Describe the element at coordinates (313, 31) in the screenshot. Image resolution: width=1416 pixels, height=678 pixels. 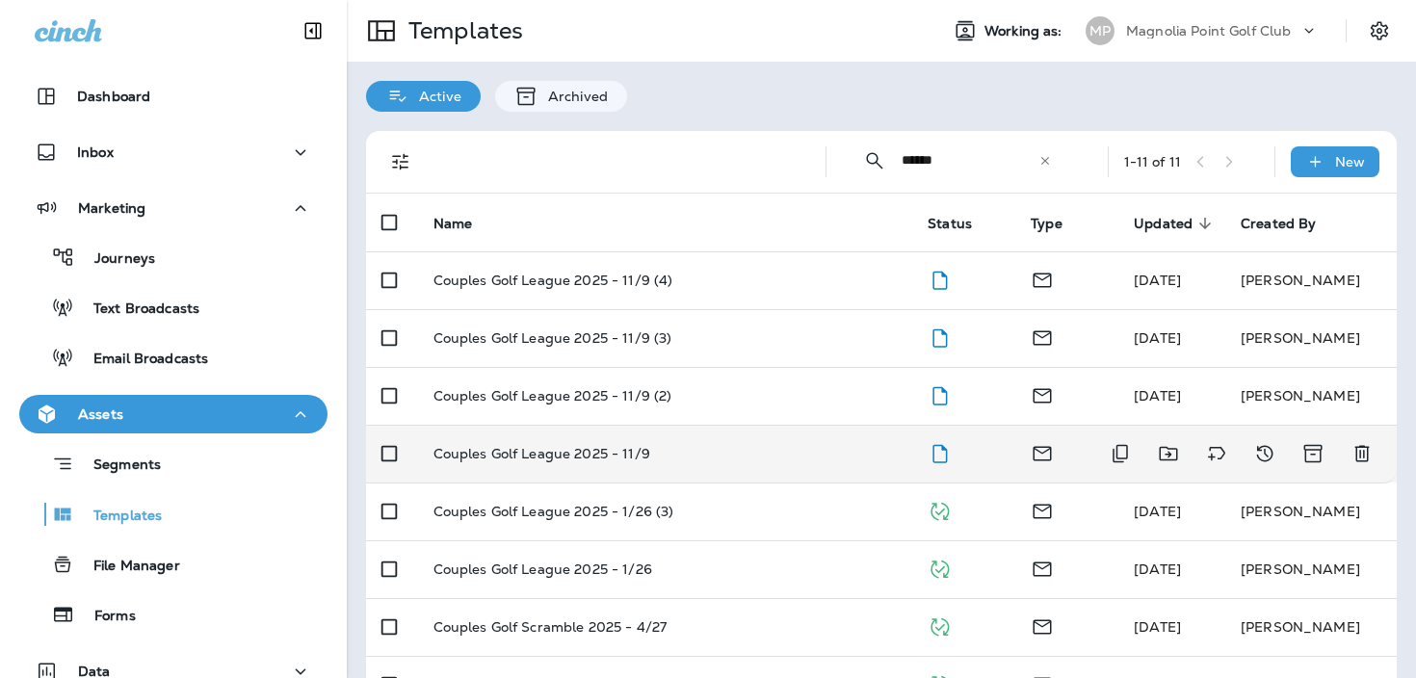
I see `button: Collapse Sidebar` at that location.